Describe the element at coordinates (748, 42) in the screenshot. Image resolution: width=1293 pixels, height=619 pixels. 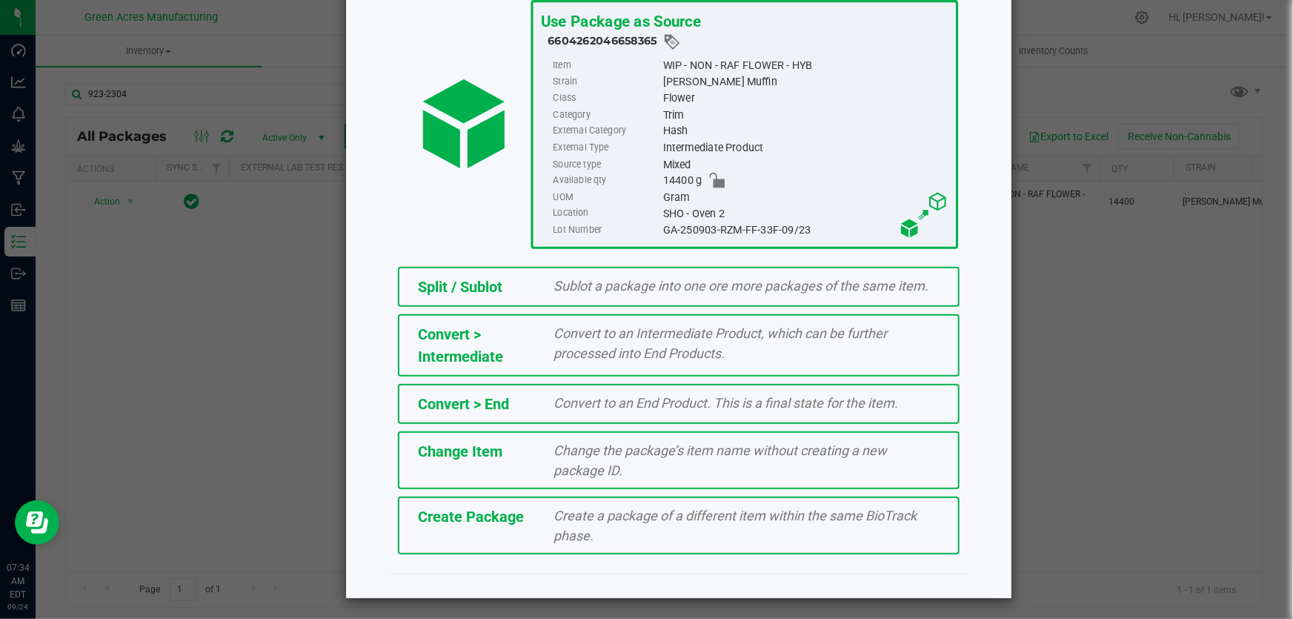
I see `div: 6604262046658365` at that location.